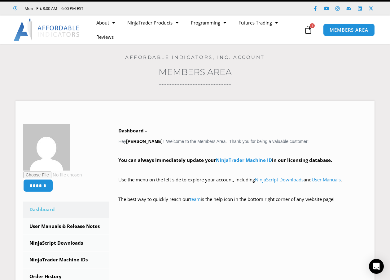 This screenshot has width=390, height=280. I want to click on a: Futures Trading, so click(258, 23).